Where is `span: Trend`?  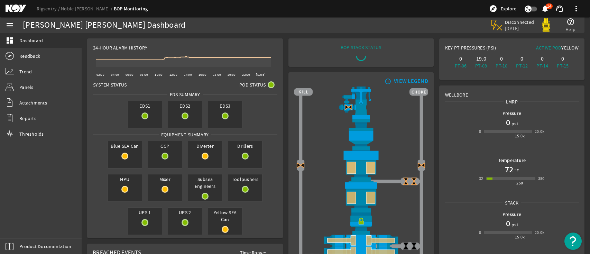 span: Trend is located at coordinates (26, 72).